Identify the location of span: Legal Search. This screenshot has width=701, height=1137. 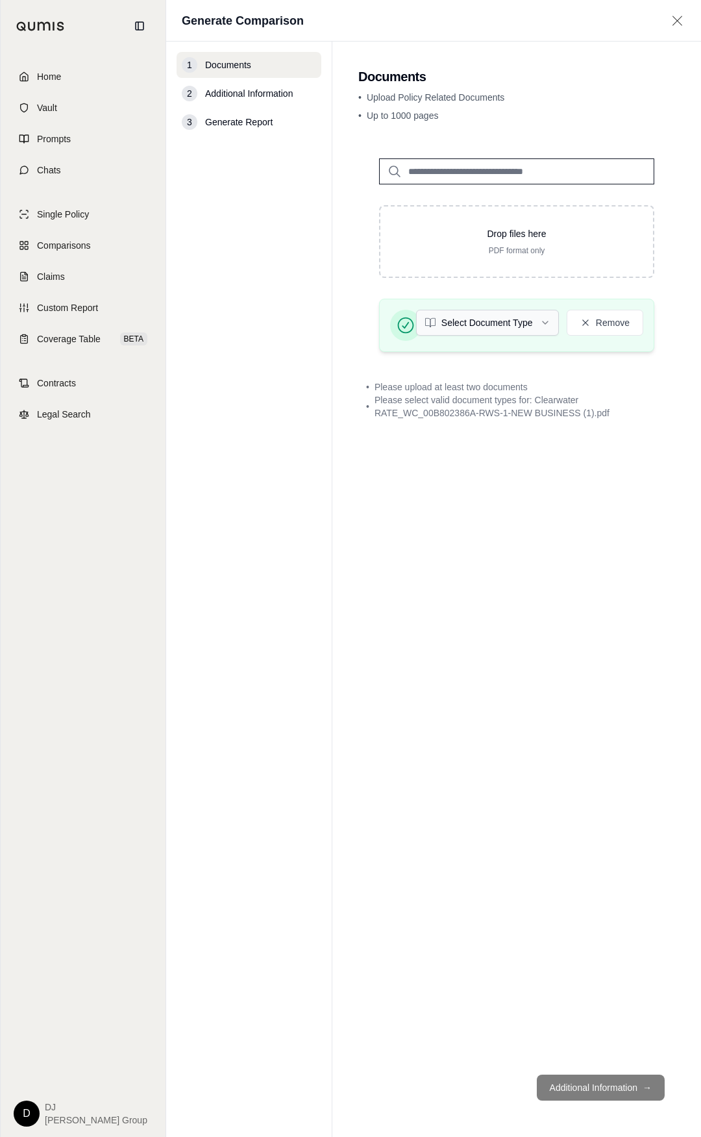
(64, 414).